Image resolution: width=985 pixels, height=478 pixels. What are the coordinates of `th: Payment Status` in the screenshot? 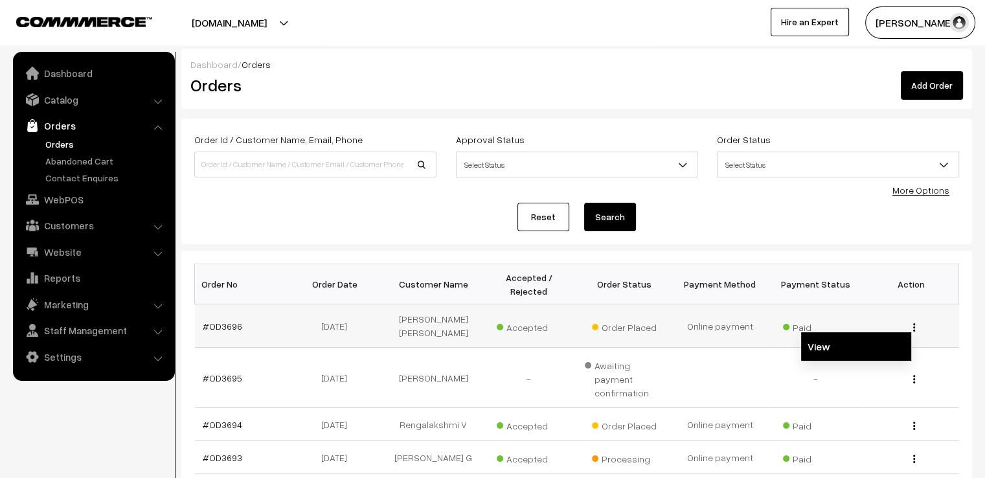 It's located at (816, 284).